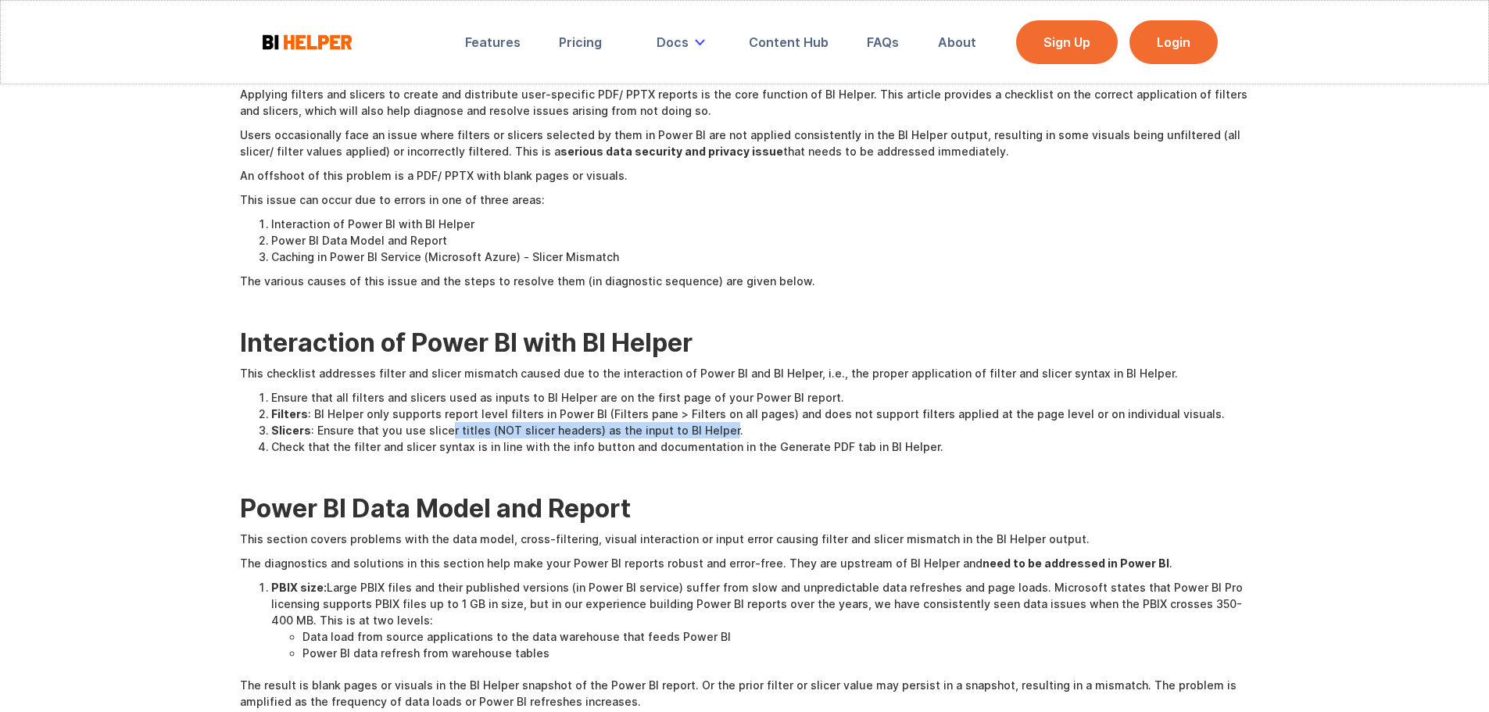 This screenshot has width=1489, height=712. I want to click on a: FAQs, so click(882, 42).